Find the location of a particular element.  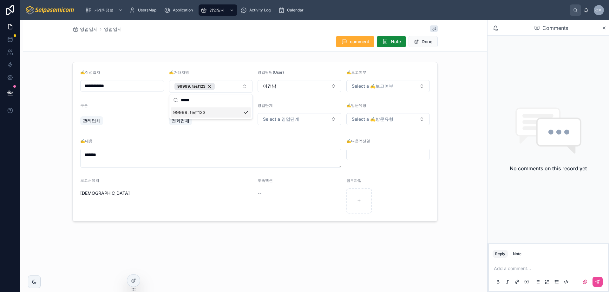

button: Done is located at coordinates (423, 42).